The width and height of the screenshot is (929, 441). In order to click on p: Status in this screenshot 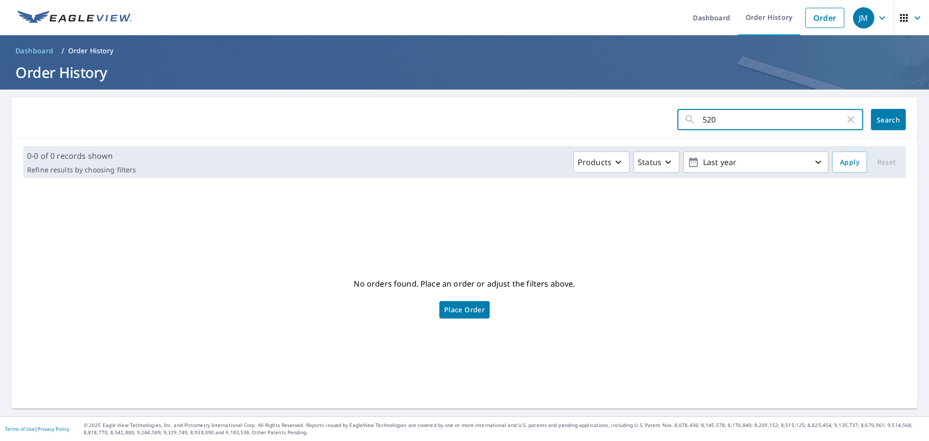, I will do `click(649, 162)`.